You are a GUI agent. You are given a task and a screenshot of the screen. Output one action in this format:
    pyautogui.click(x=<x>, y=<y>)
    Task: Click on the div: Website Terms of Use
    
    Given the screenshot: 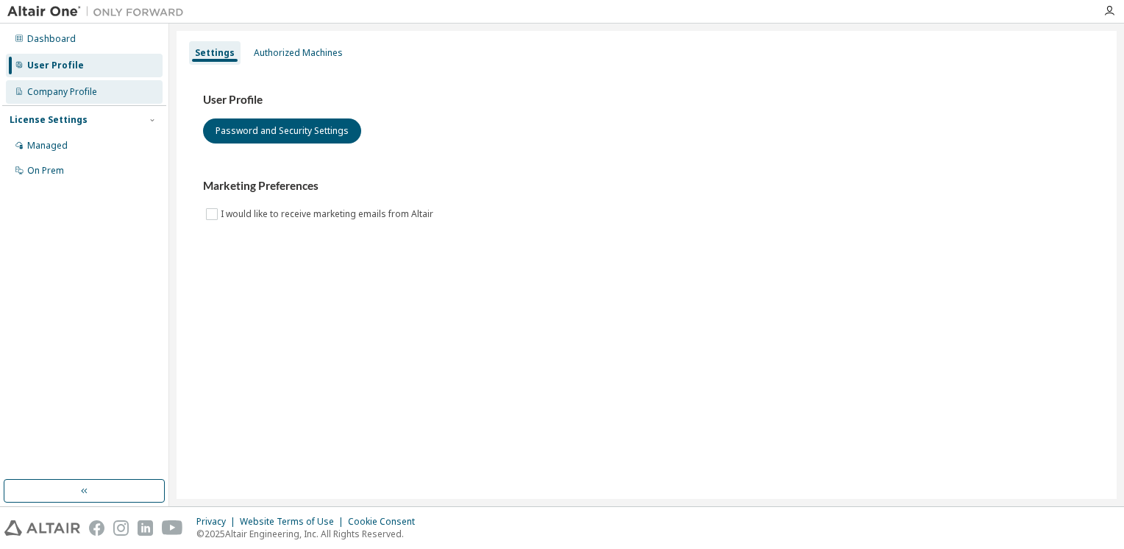 What is the action you would take?
    pyautogui.click(x=294, y=522)
    